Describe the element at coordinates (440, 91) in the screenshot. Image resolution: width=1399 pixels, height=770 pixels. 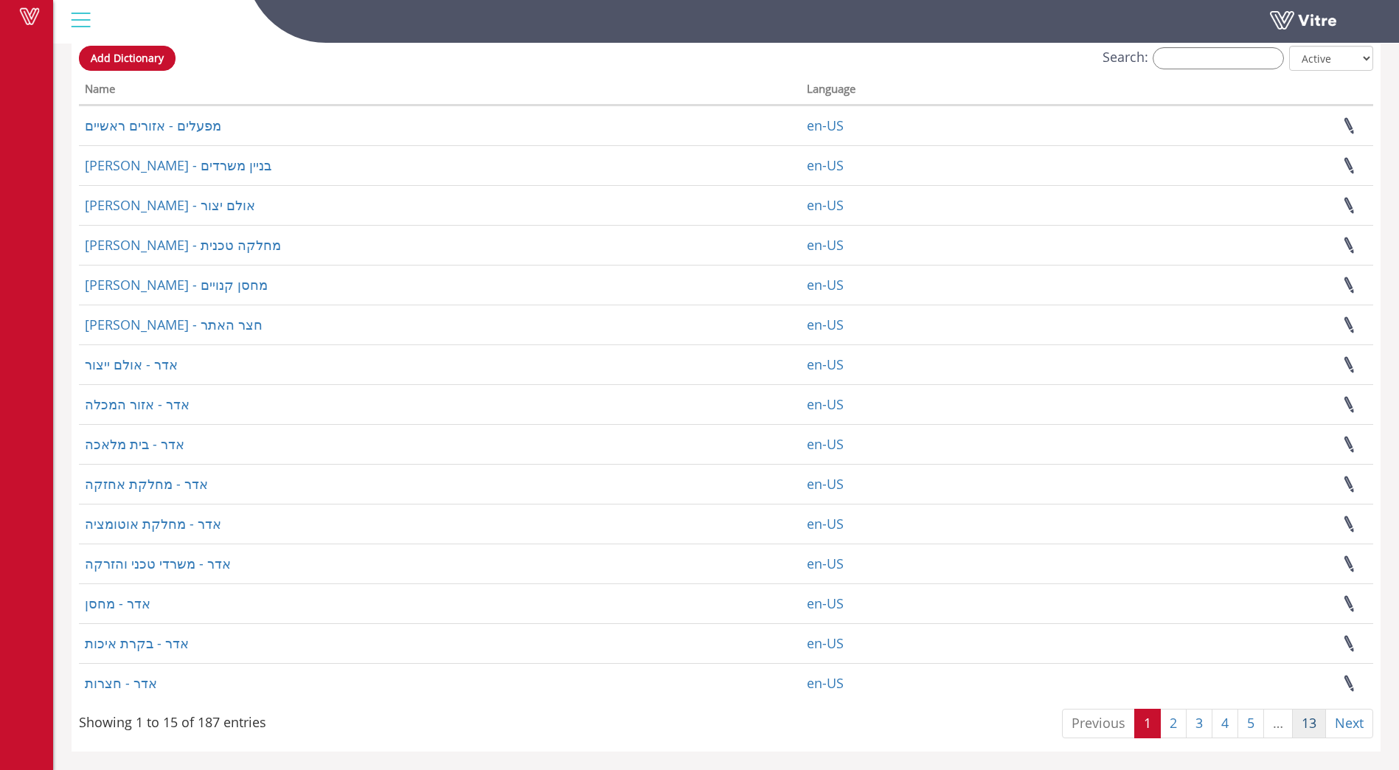
I see `th: Name` at that location.